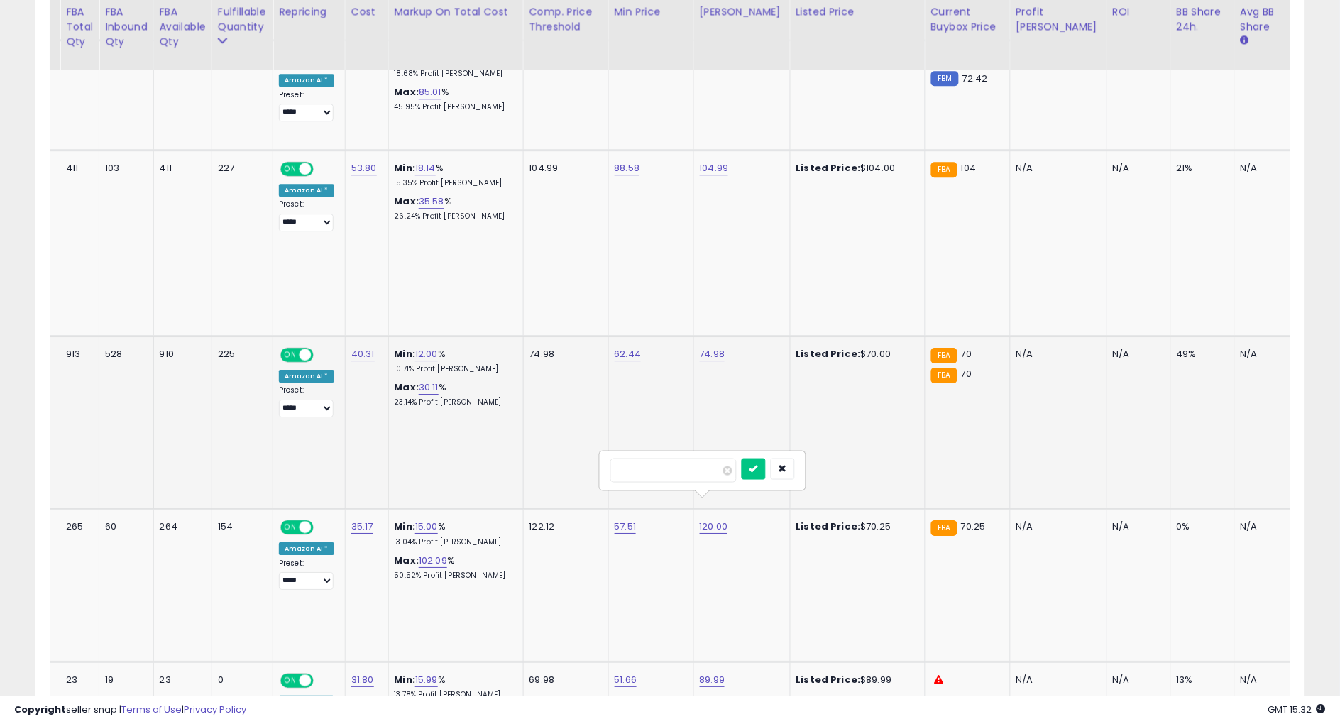 The image size is (1340, 724). I want to click on a: 15.00, so click(427, 527).